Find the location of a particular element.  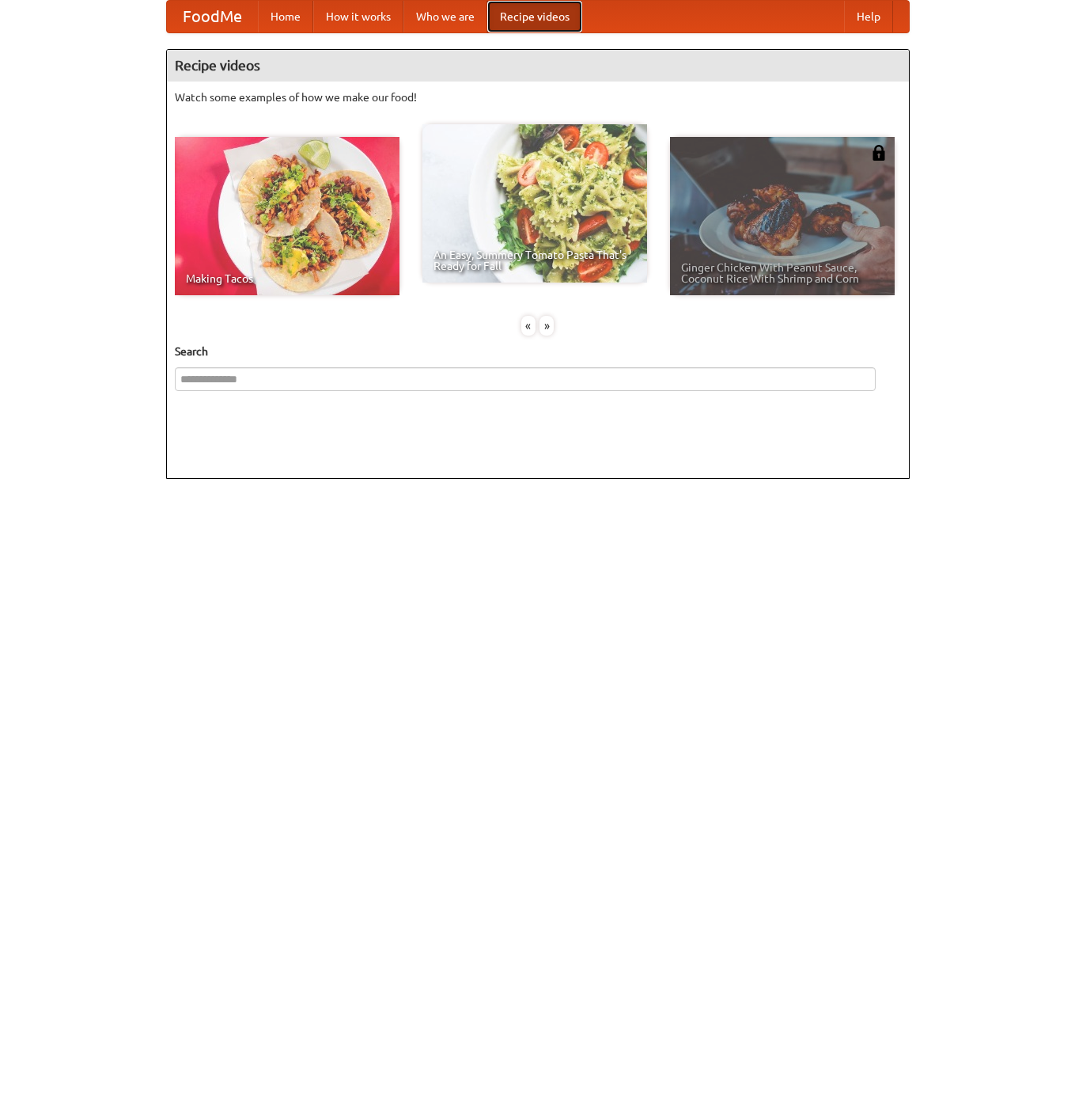

a: Making Tacos is located at coordinates (287, 216).